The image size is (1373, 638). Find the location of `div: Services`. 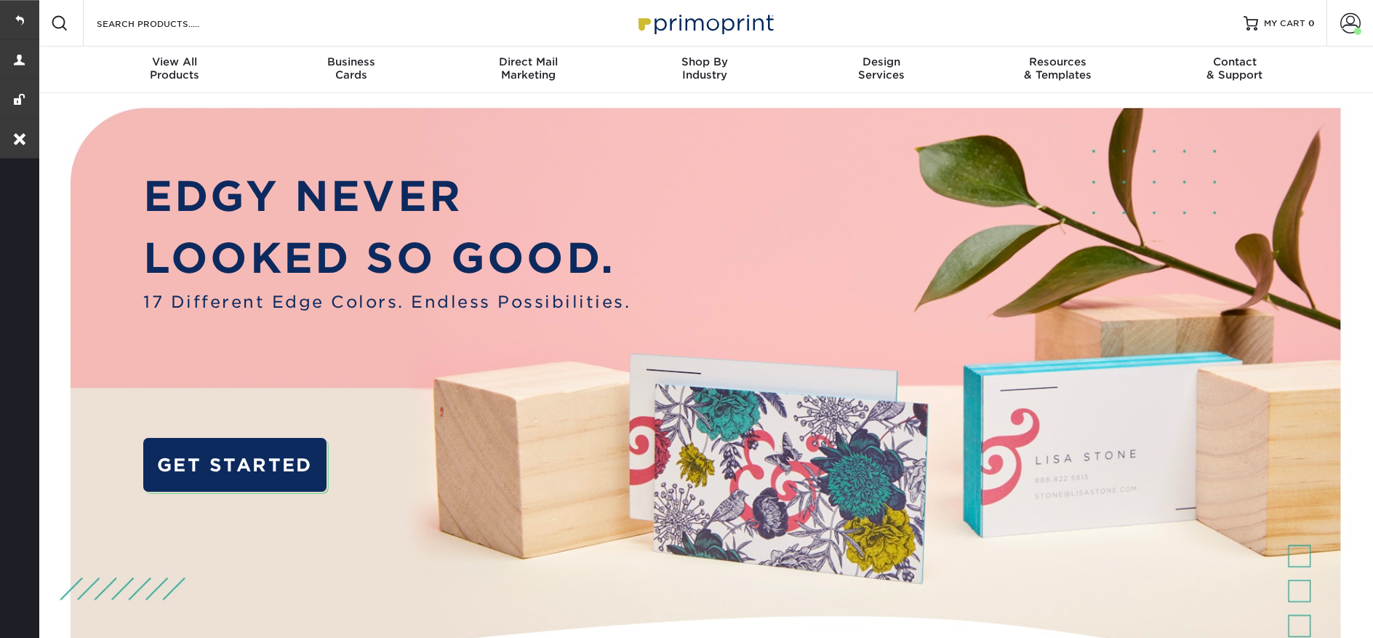

div: Services is located at coordinates (881, 68).